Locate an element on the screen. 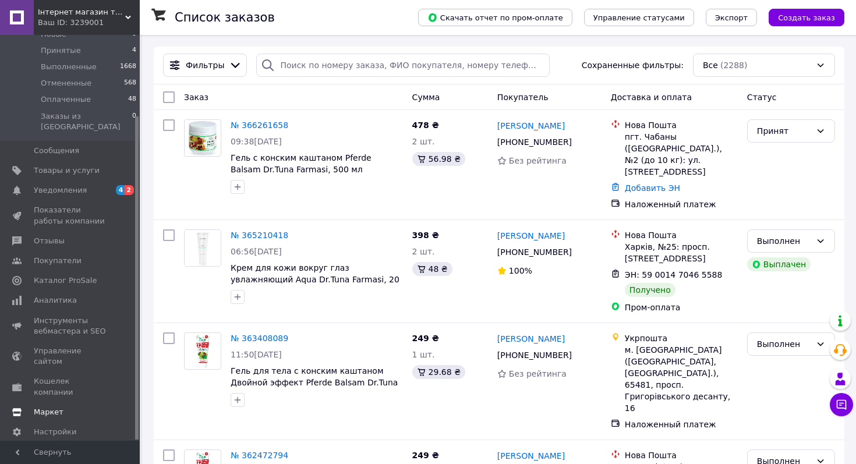 This screenshot has width=856, height=464. span: 1668 is located at coordinates (128, 67).